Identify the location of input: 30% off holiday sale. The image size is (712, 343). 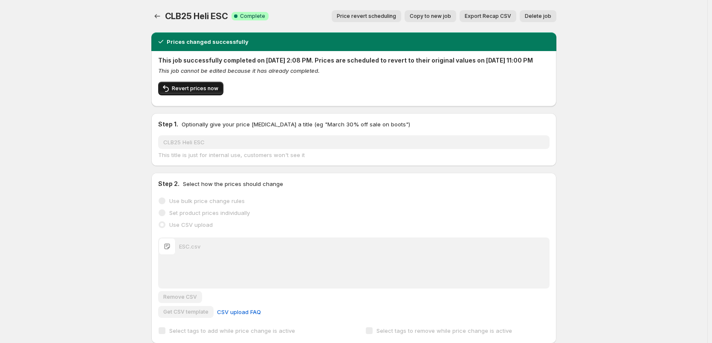
(354, 142).